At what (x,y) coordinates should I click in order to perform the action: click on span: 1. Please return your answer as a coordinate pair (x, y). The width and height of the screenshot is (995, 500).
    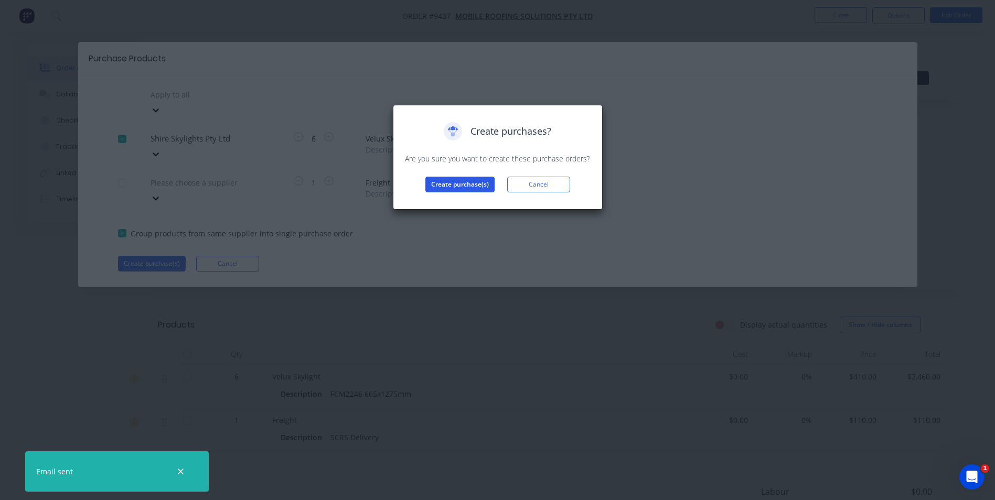
    Looking at the image, I should click on (985, 469).